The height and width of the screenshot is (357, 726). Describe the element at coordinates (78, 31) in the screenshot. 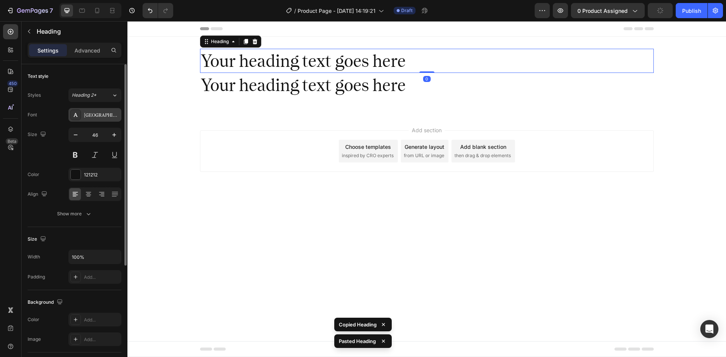

I see `p: Heading` at that location.